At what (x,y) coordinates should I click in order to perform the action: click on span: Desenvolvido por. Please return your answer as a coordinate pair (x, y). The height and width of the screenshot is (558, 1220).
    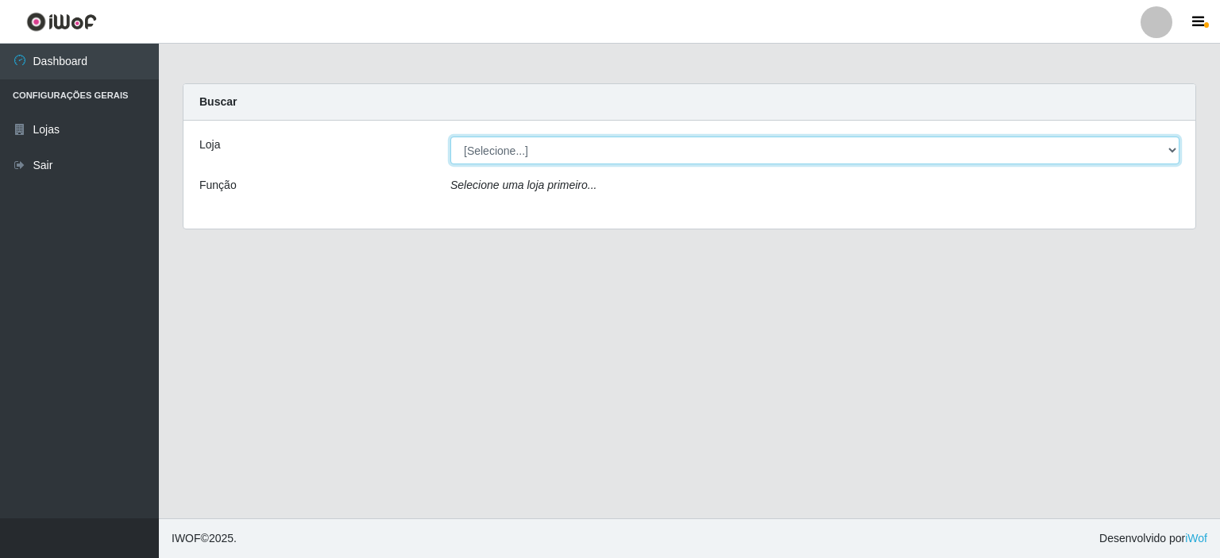
    Looking at the image, I should click on (1153, 538).